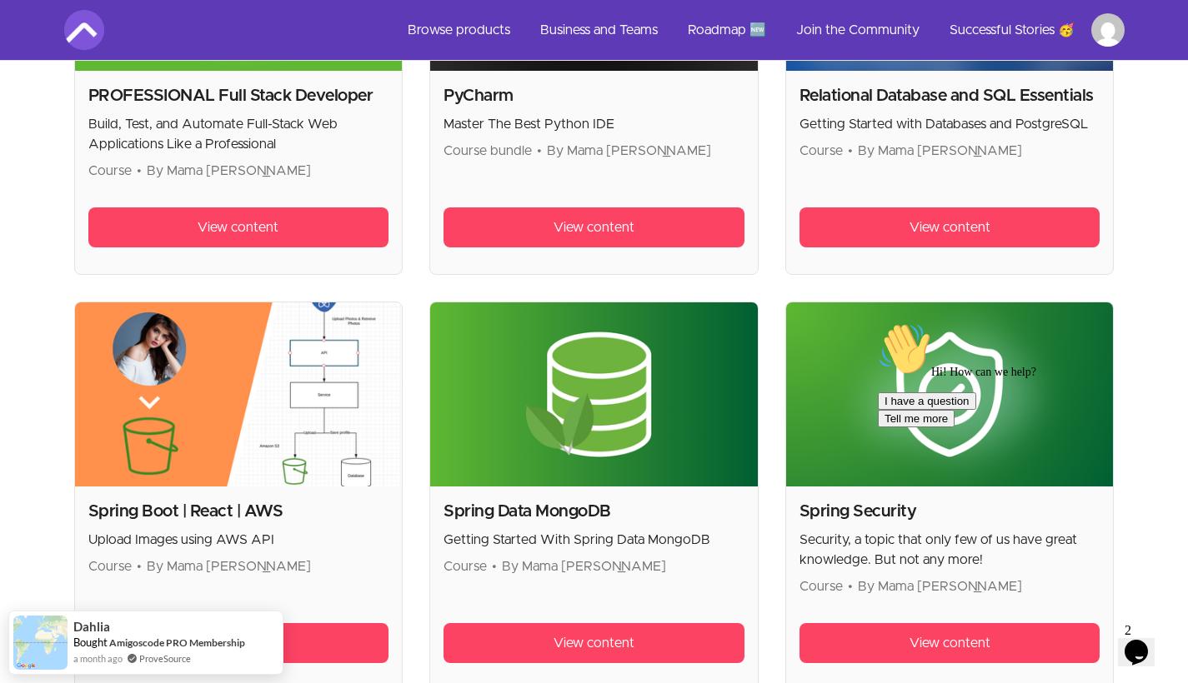 The width and height of the screenshot is (1188, 683). I want to click on h2: PyCharm, so click(593, 96).